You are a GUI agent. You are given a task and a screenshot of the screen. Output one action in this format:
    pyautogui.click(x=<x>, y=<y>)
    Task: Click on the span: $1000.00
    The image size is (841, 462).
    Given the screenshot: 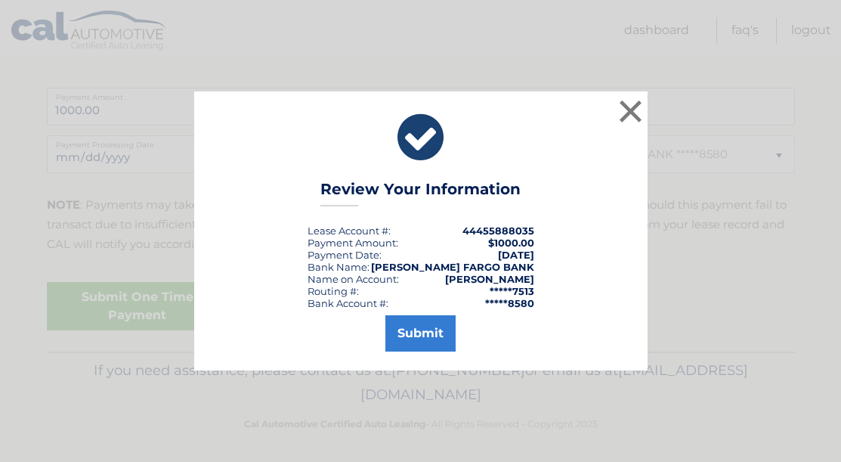 What is the action you would take?
    pyautogui.click(x=511, y=243)
    